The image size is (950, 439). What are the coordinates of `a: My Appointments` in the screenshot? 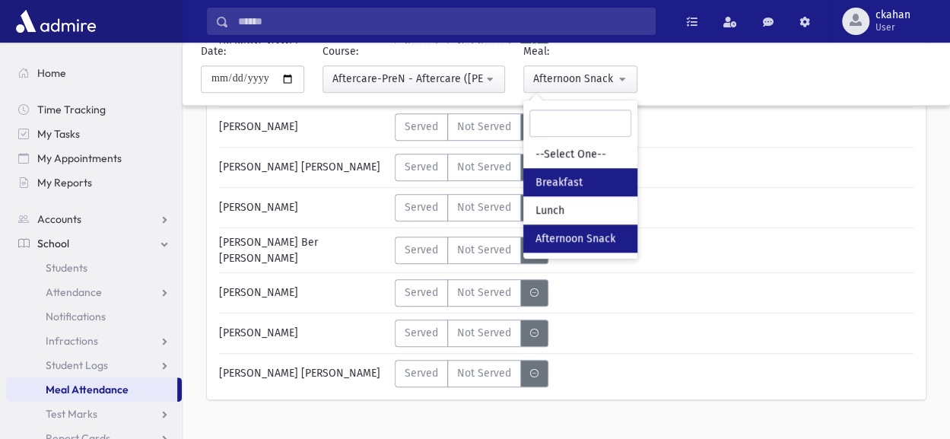 It's located at (94, 158).